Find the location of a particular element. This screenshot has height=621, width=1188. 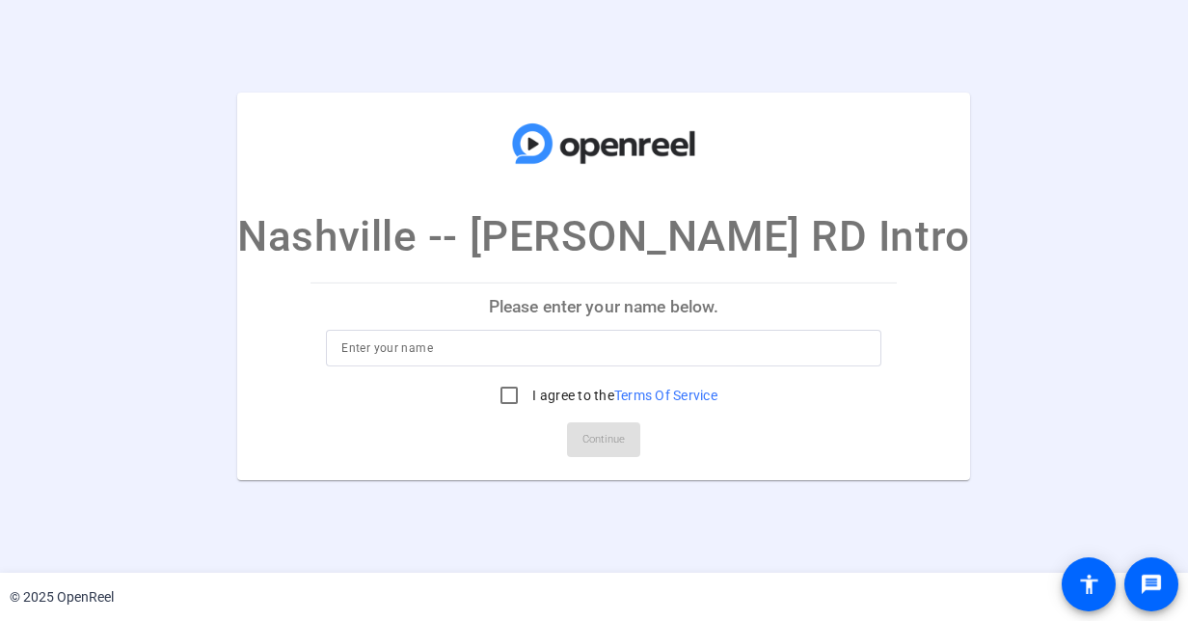

mat-icon: message is located at coordinates (1152, 585).